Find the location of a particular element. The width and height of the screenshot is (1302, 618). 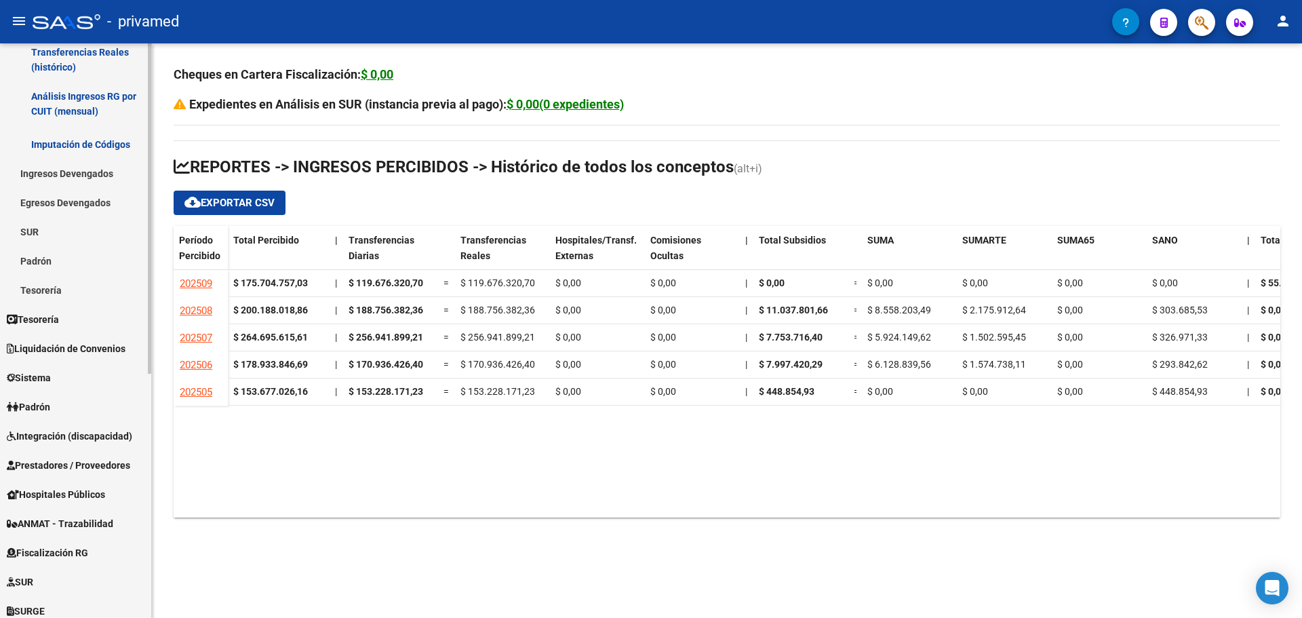

span: 202507 is located at coordinates (196, 338).